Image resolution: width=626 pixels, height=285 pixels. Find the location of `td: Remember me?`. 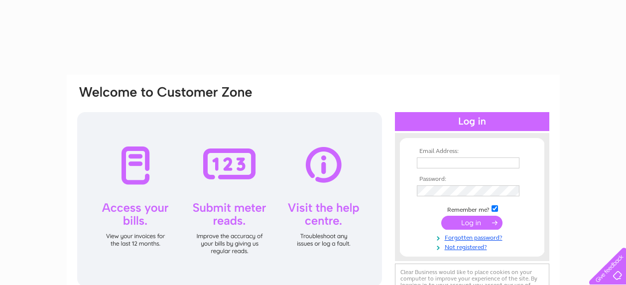

td: Remember me? is located at coordinates (472, 209).